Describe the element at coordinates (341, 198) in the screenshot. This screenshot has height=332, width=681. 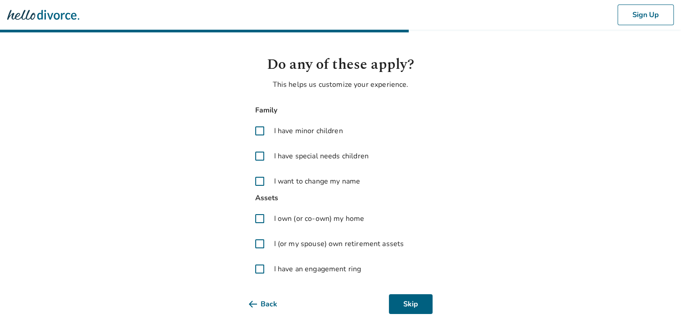
I see `span: Assets` at that location.